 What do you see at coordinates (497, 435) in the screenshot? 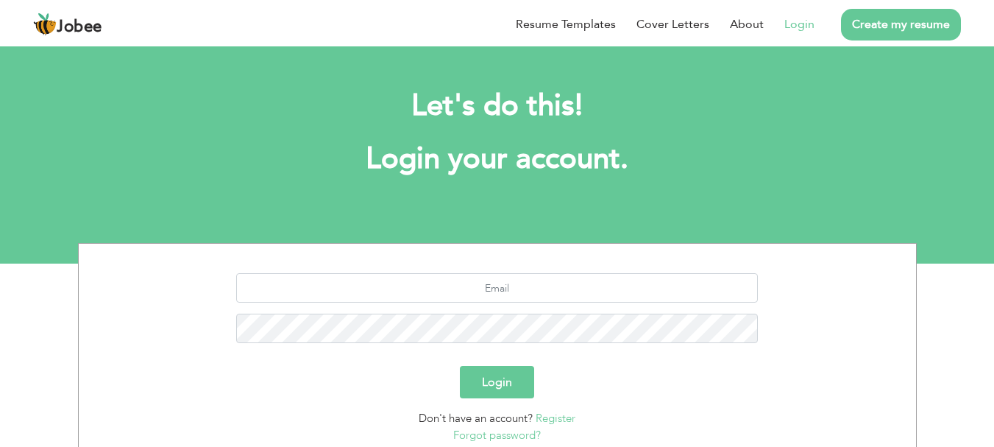
I see `a: Forgot password?` at bounding box center [497, 435].